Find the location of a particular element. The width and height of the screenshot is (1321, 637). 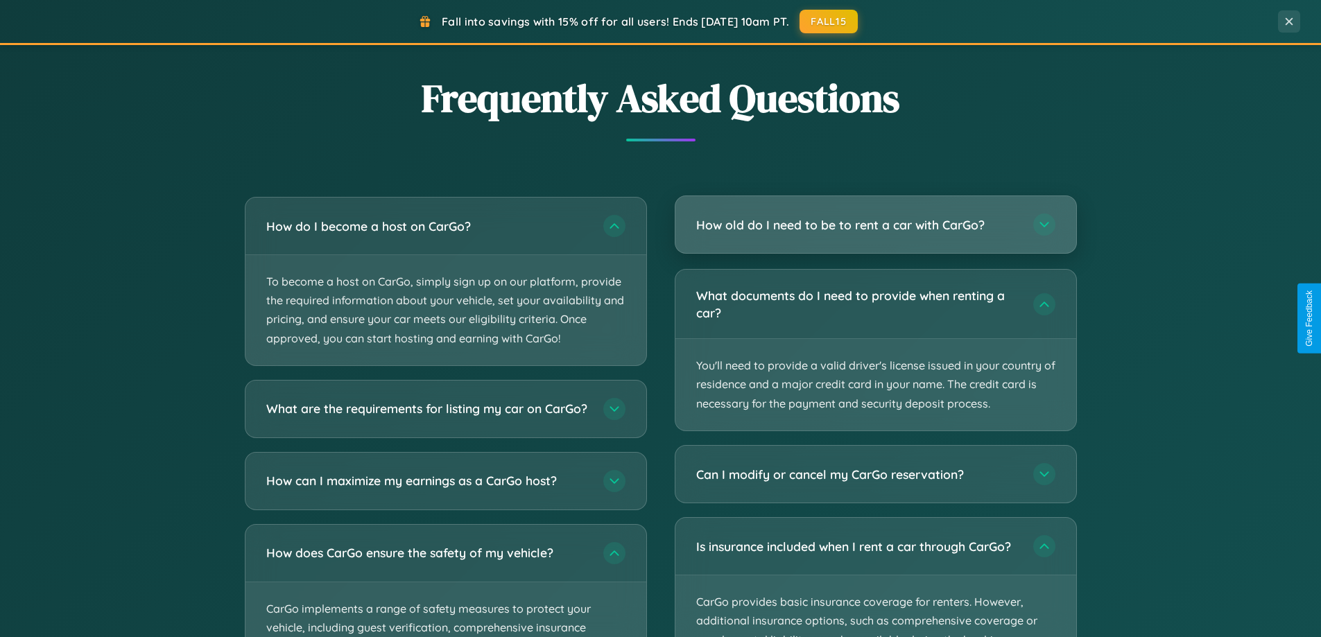

h3: How can I maximize my earnings as a CarGo host? is located at coordinates (428, 481).